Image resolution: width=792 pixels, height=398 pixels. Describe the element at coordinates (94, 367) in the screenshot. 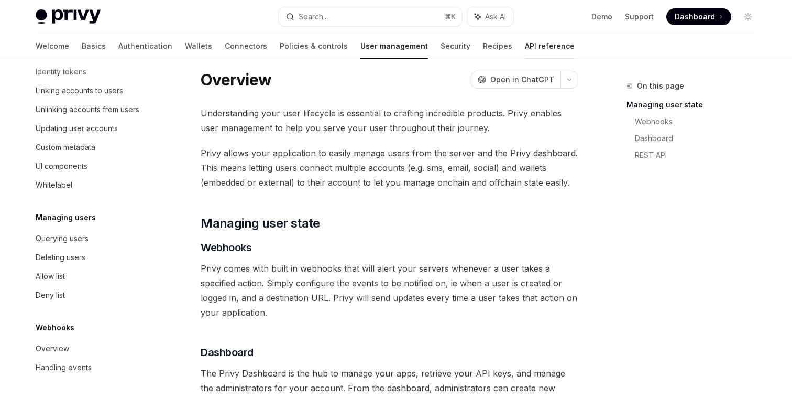

I see `a: Handling events` at that location.